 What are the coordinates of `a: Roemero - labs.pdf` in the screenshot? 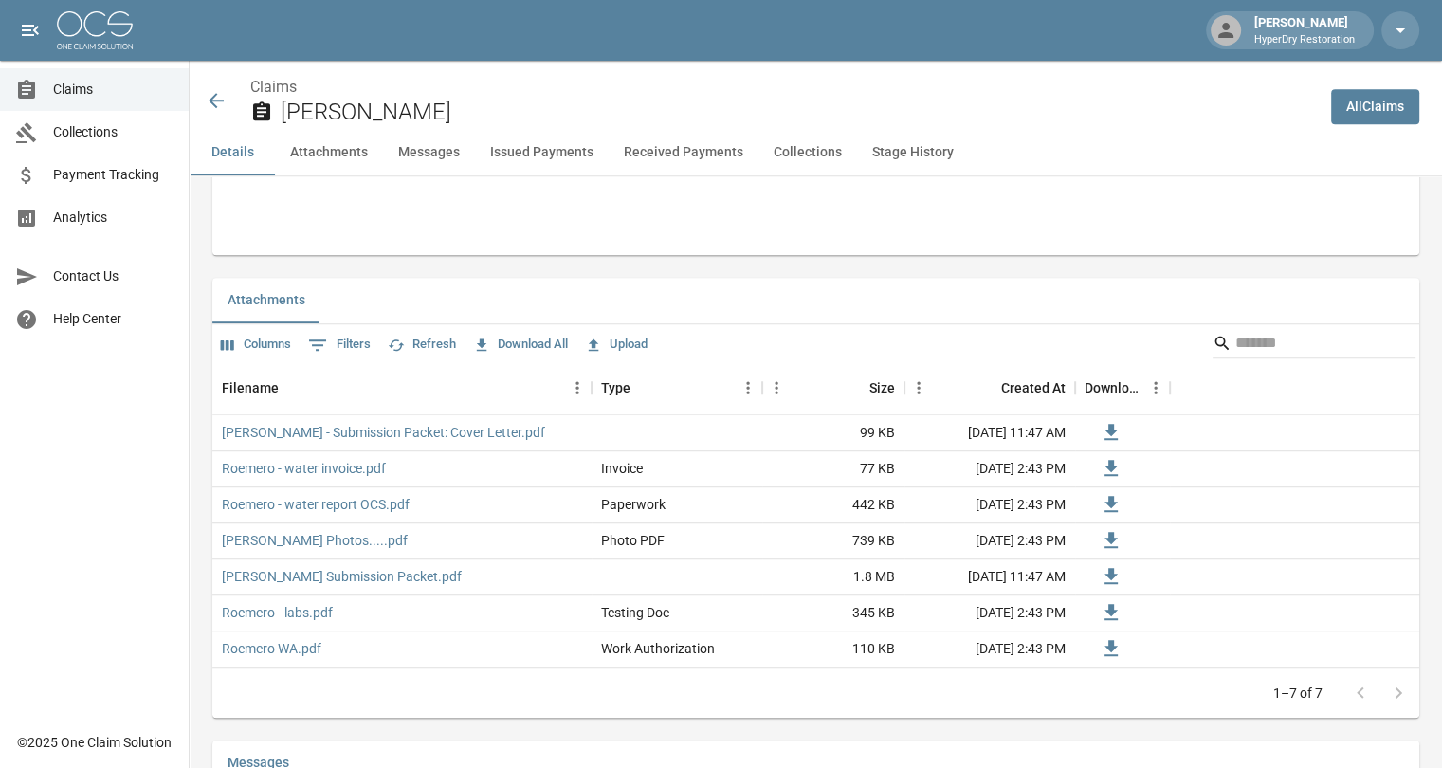 It's located at (277, 613).